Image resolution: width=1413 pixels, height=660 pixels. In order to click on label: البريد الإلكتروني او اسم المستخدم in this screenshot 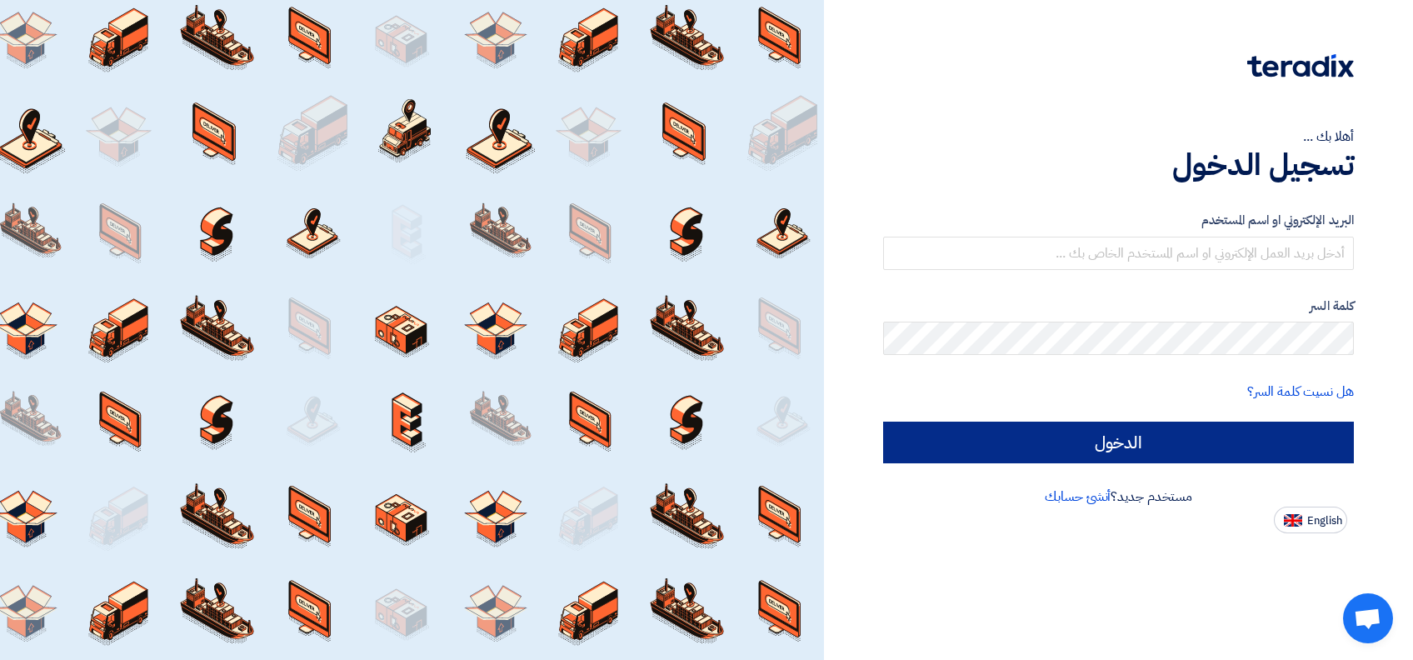, I will do `click(1118, 220)`.